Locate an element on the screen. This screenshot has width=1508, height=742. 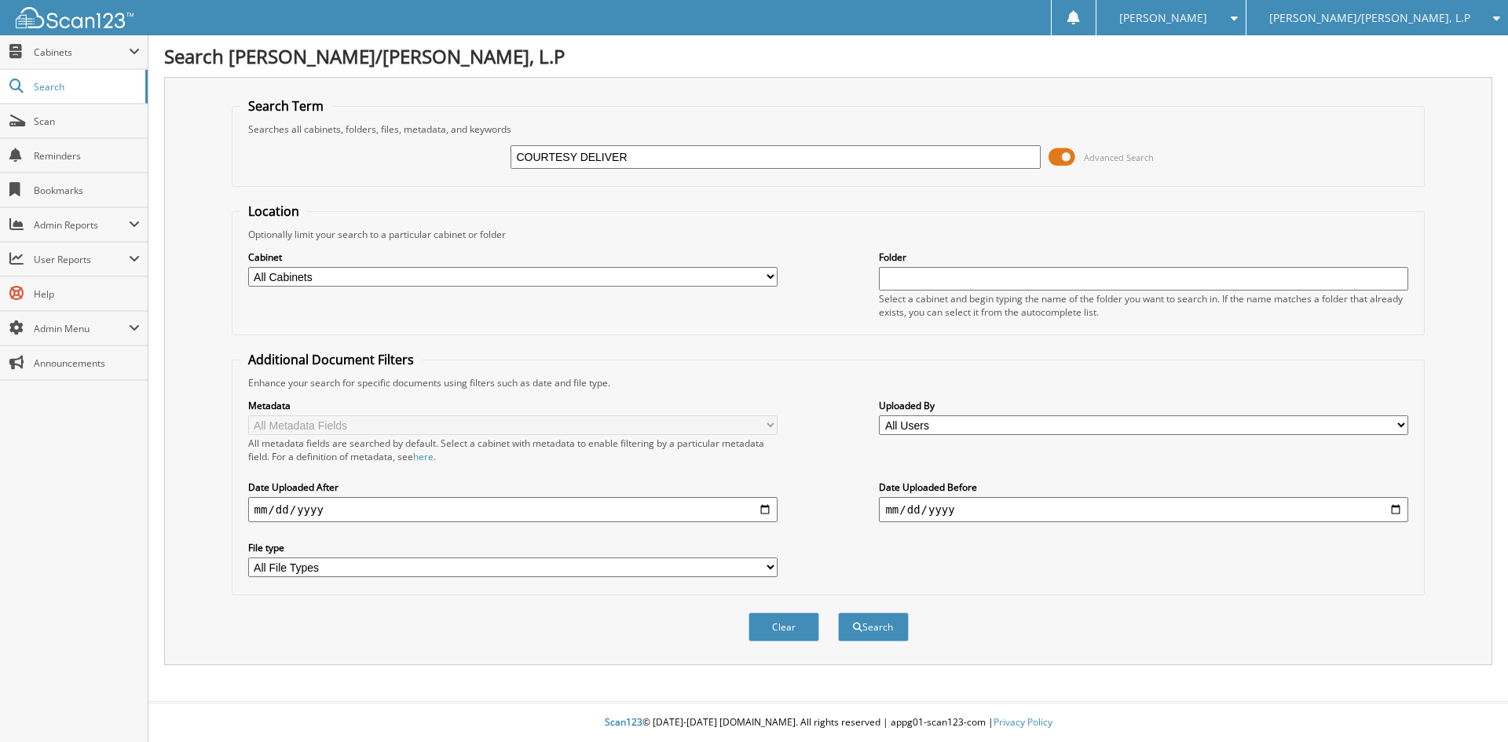
div: Chat Widget is located at coordinates (1468, 704).